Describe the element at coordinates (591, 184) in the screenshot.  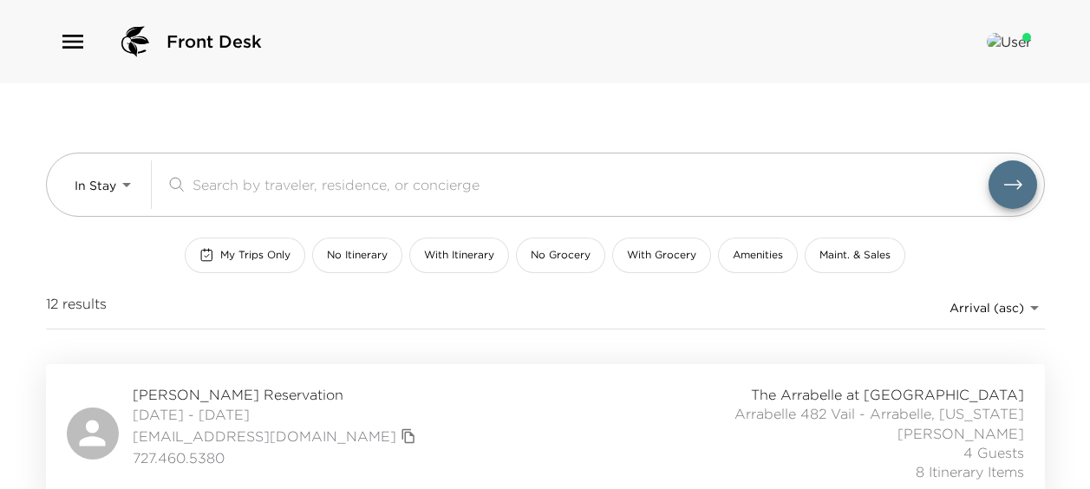
I see `input: Search by traveler, residence, or concierge` at that location.